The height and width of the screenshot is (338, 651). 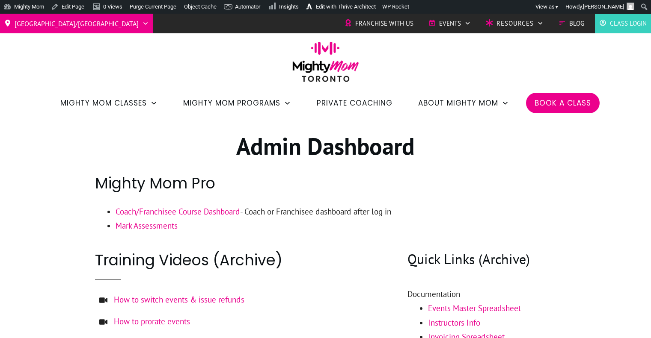 I want to click on a: Instructors Info, so click(x=454, y=323).